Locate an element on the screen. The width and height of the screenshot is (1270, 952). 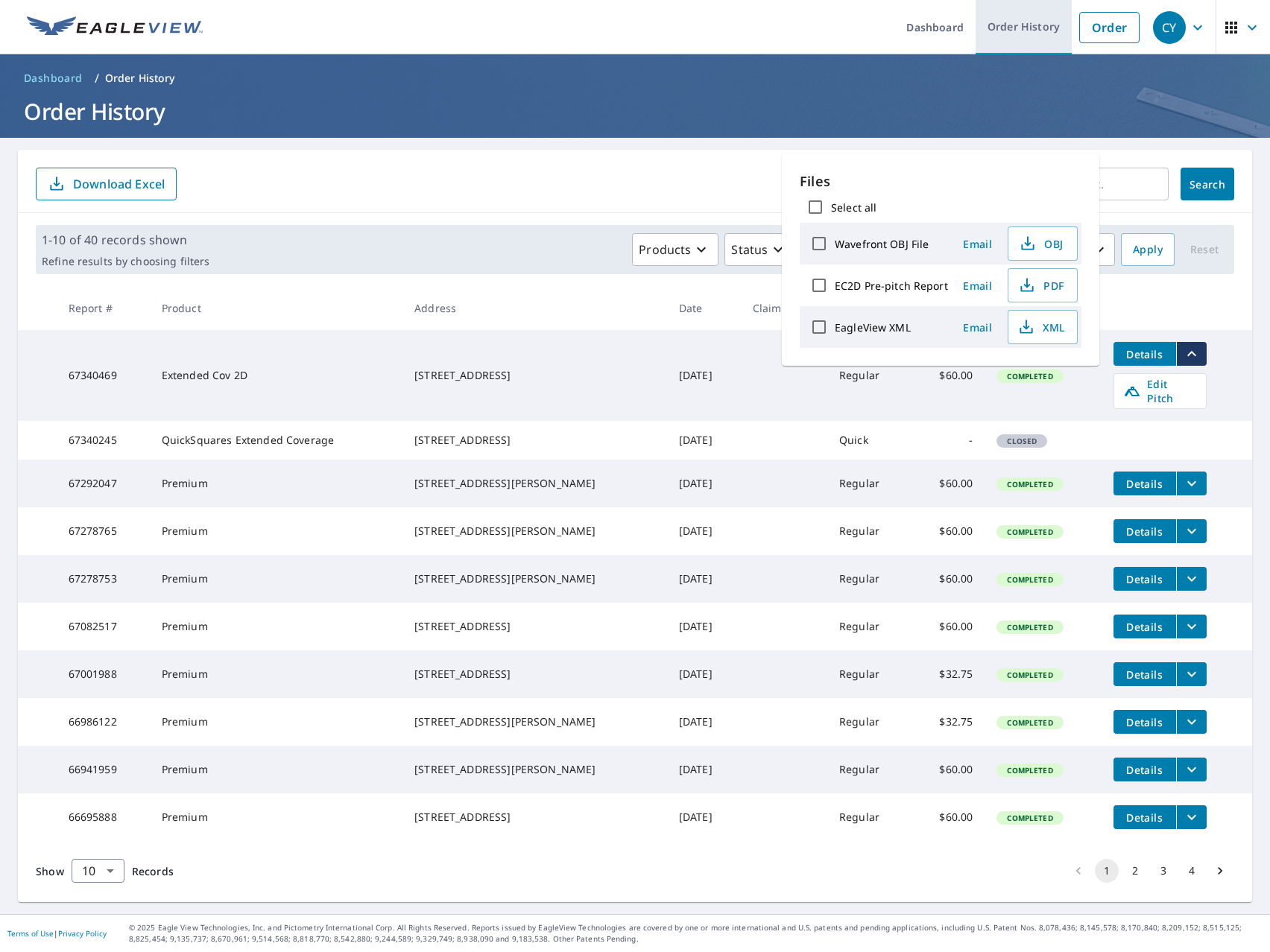
img: EV Logo is located at coordinates (115, 27).